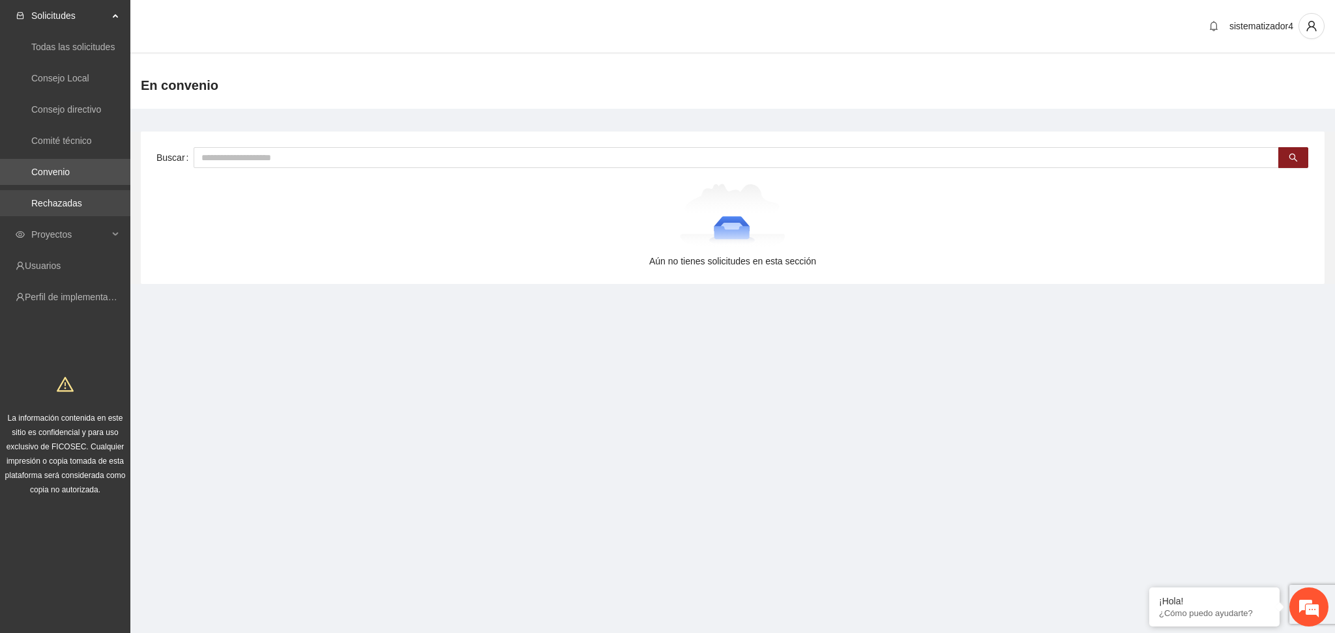  I want to click on span: Estamos en línea., so click(128, 240).